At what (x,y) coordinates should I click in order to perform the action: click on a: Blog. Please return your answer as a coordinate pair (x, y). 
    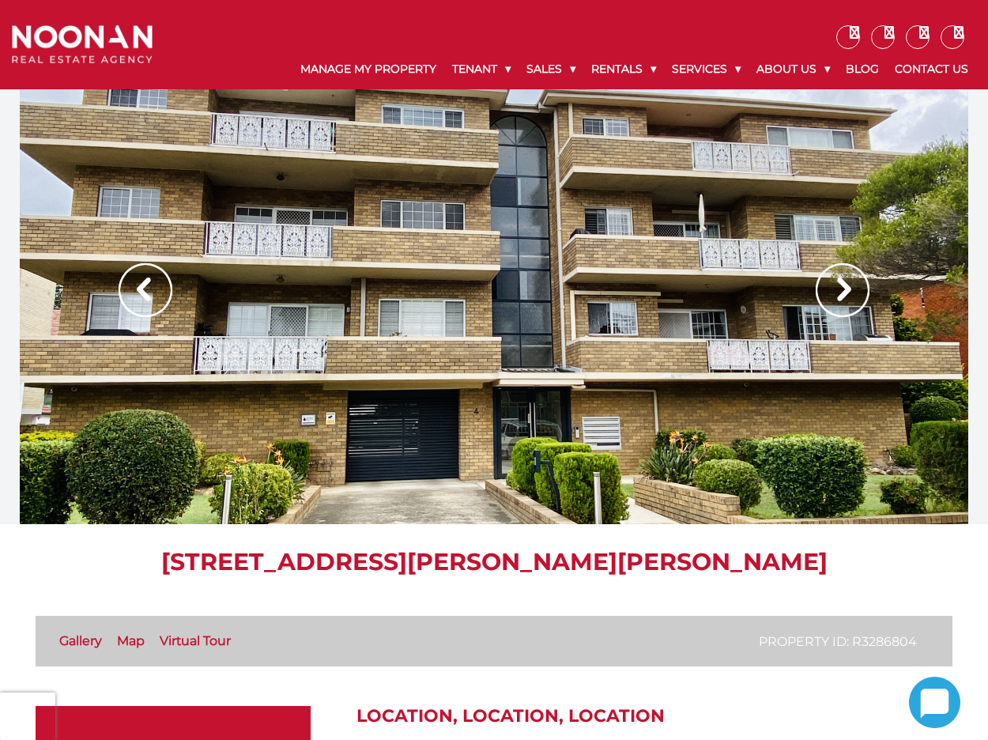
    Looking at the image, I should click on (863, 69).